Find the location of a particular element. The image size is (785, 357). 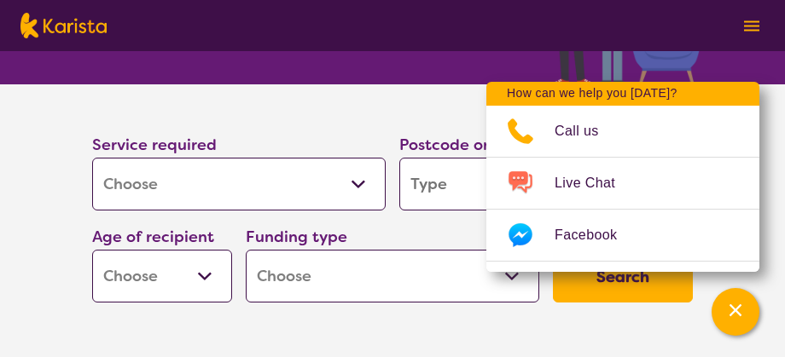

ul: Choose channel is located at coordinates (623, 209).